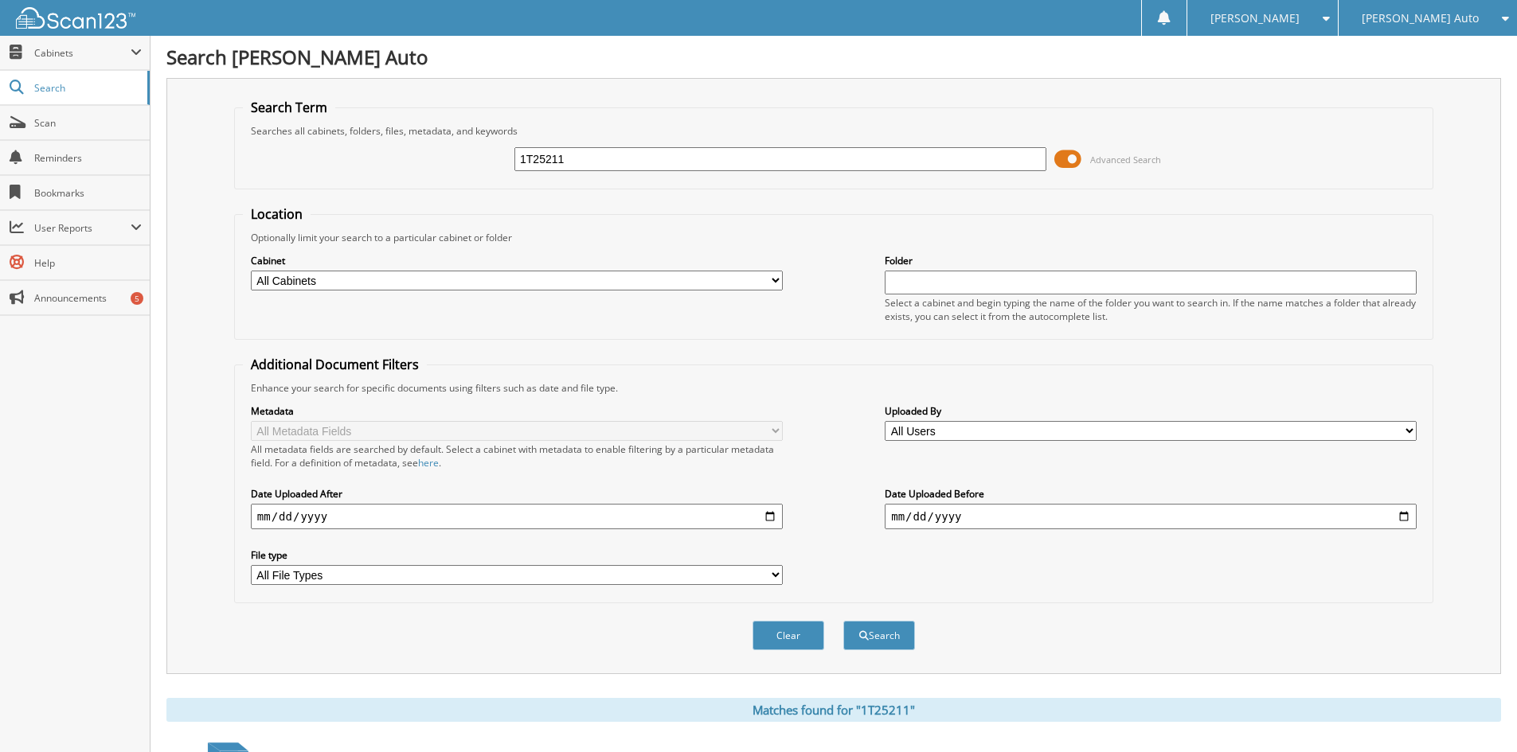  What do you see at coordinates (879, 635) in the screenshot?
I see `button: Search` at bounding box center [879, 635].